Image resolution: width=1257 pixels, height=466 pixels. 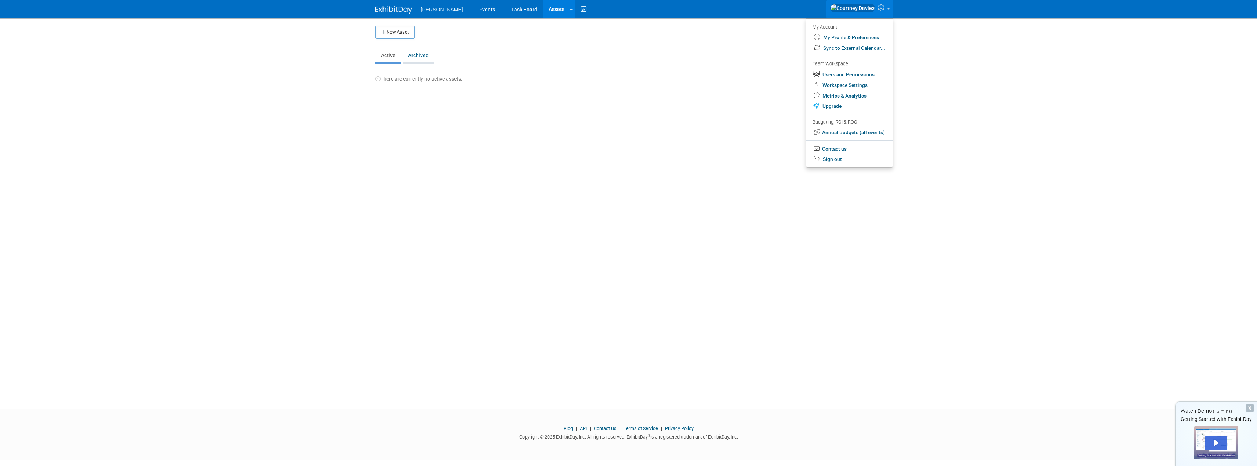 What do you see at coordinates (849, 75) in the screenshot?
I see `a: Users and Permissions` at bounding box center [849, 75].